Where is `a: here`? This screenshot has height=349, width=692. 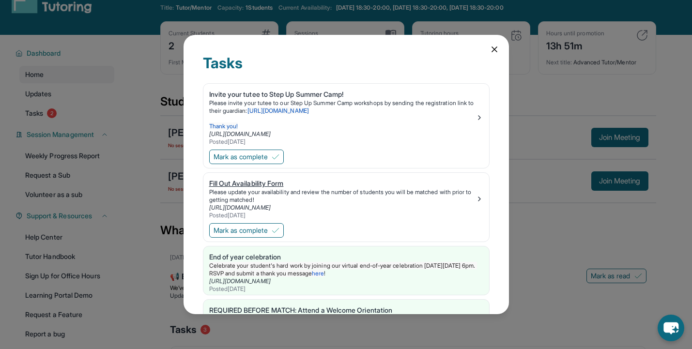
a: here is located at coordinates (318, 273).